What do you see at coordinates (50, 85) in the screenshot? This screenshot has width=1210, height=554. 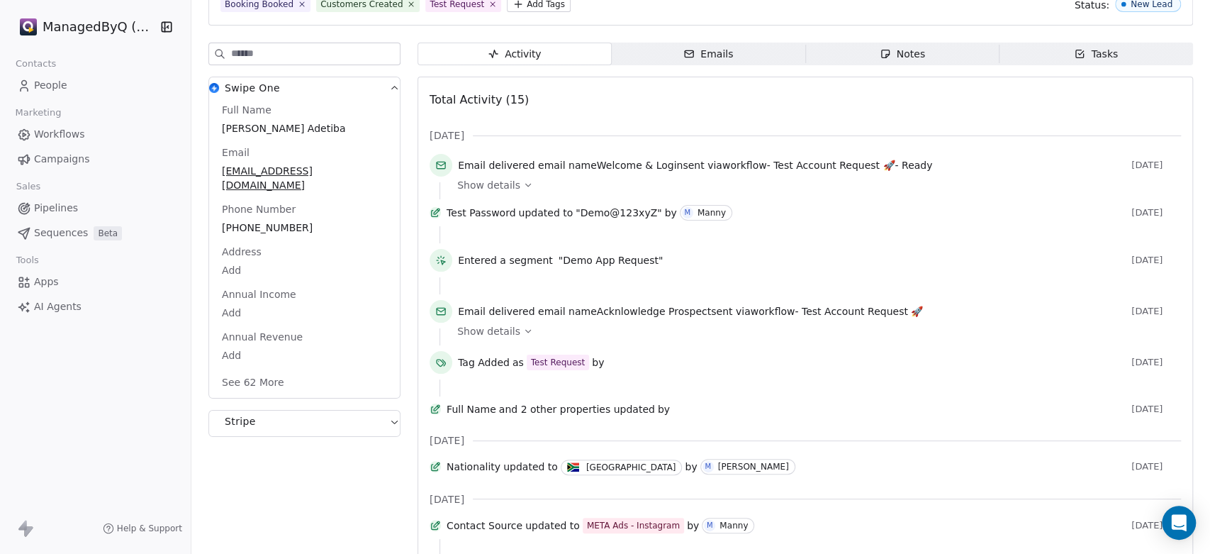 I see `span: People` at bounding box center [50, 85].